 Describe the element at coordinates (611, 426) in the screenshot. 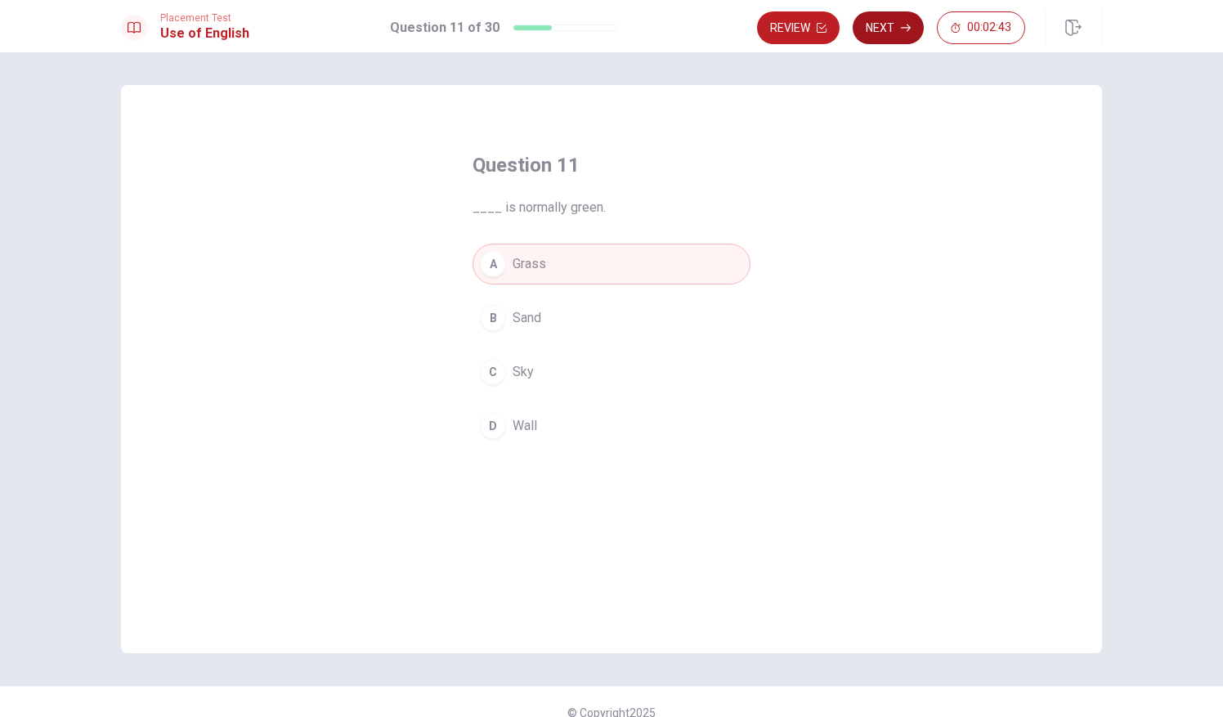

I see `button: DWall` at that location.